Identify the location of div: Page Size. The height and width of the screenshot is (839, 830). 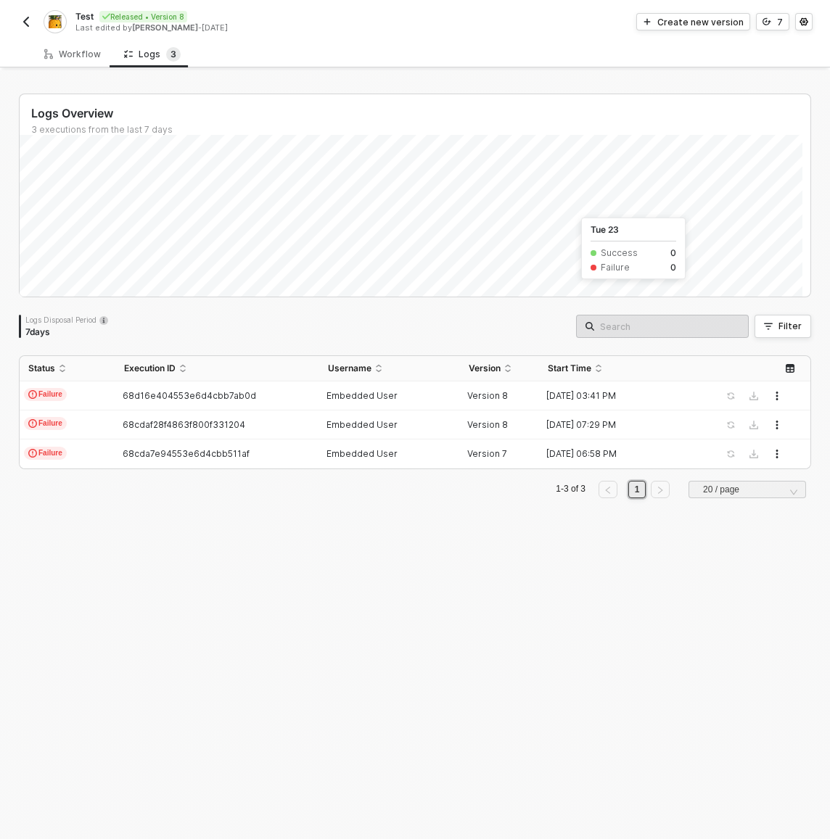
(747, 492).